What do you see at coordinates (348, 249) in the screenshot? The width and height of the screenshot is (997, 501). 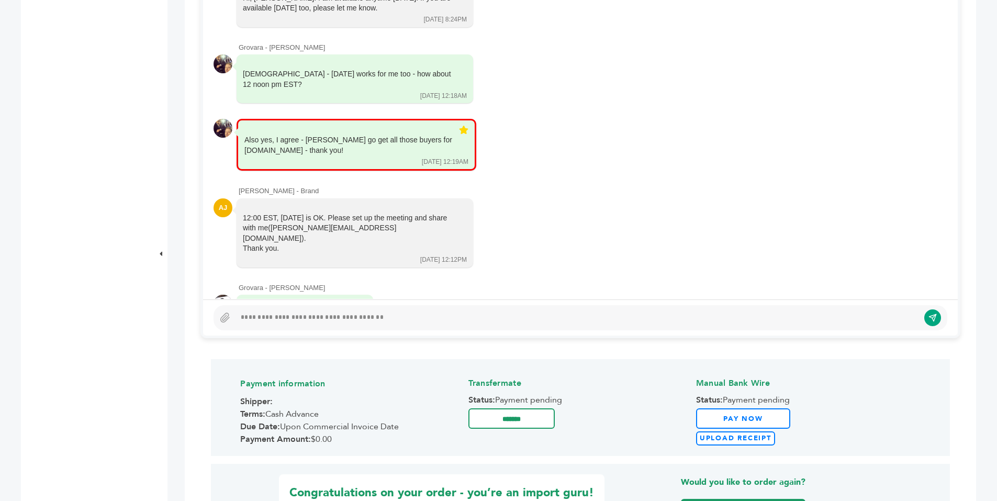 I see `div: Thank you.` at bounding box center [348, 249].